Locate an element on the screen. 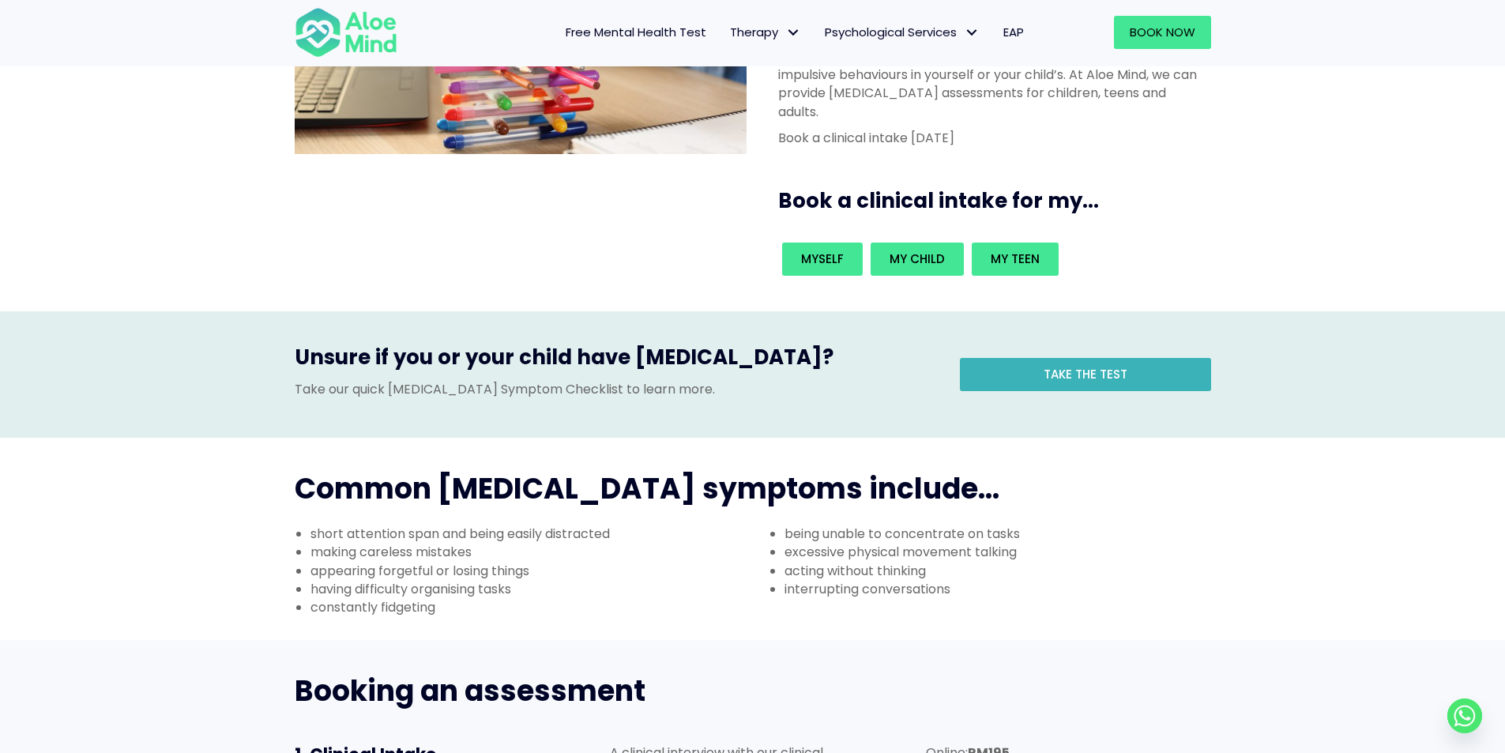 The height and width of the screenshot is (753, 1505). span: EAP is located at coordinates (1014, 32).